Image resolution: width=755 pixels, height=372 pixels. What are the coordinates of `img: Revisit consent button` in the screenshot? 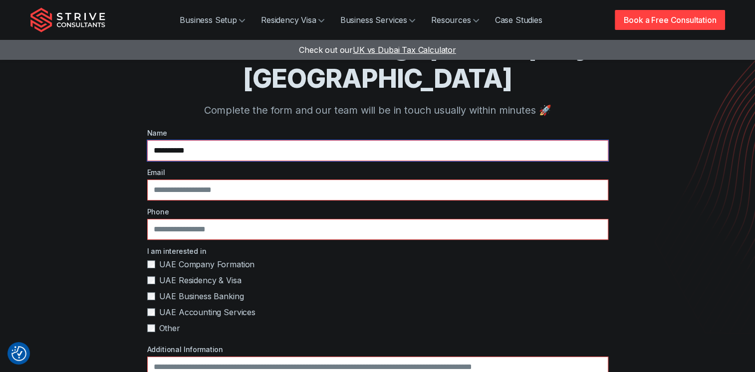 It's located at (19, 354).